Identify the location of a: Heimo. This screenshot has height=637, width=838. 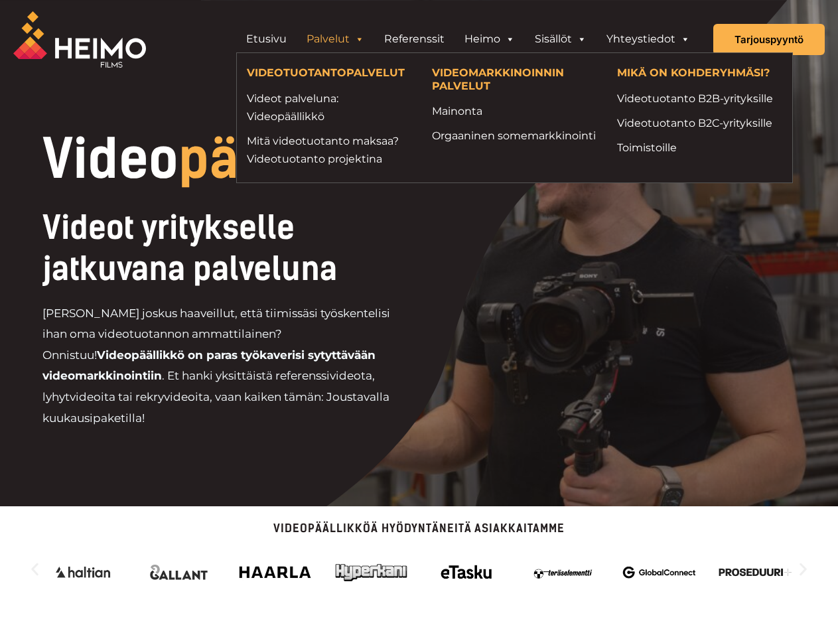
(489, 39).